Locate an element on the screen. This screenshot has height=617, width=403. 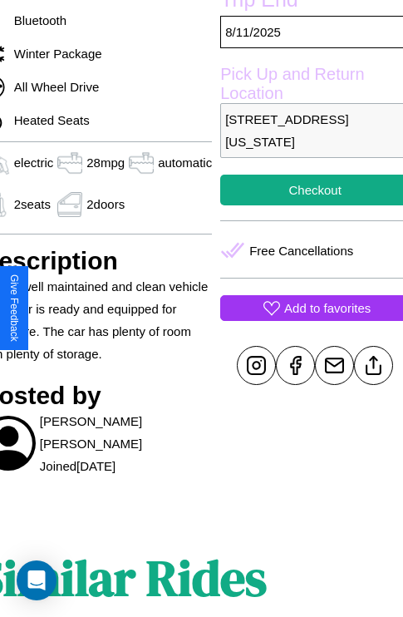
p: All Wheel Drive is located at coordinates (52, 86).